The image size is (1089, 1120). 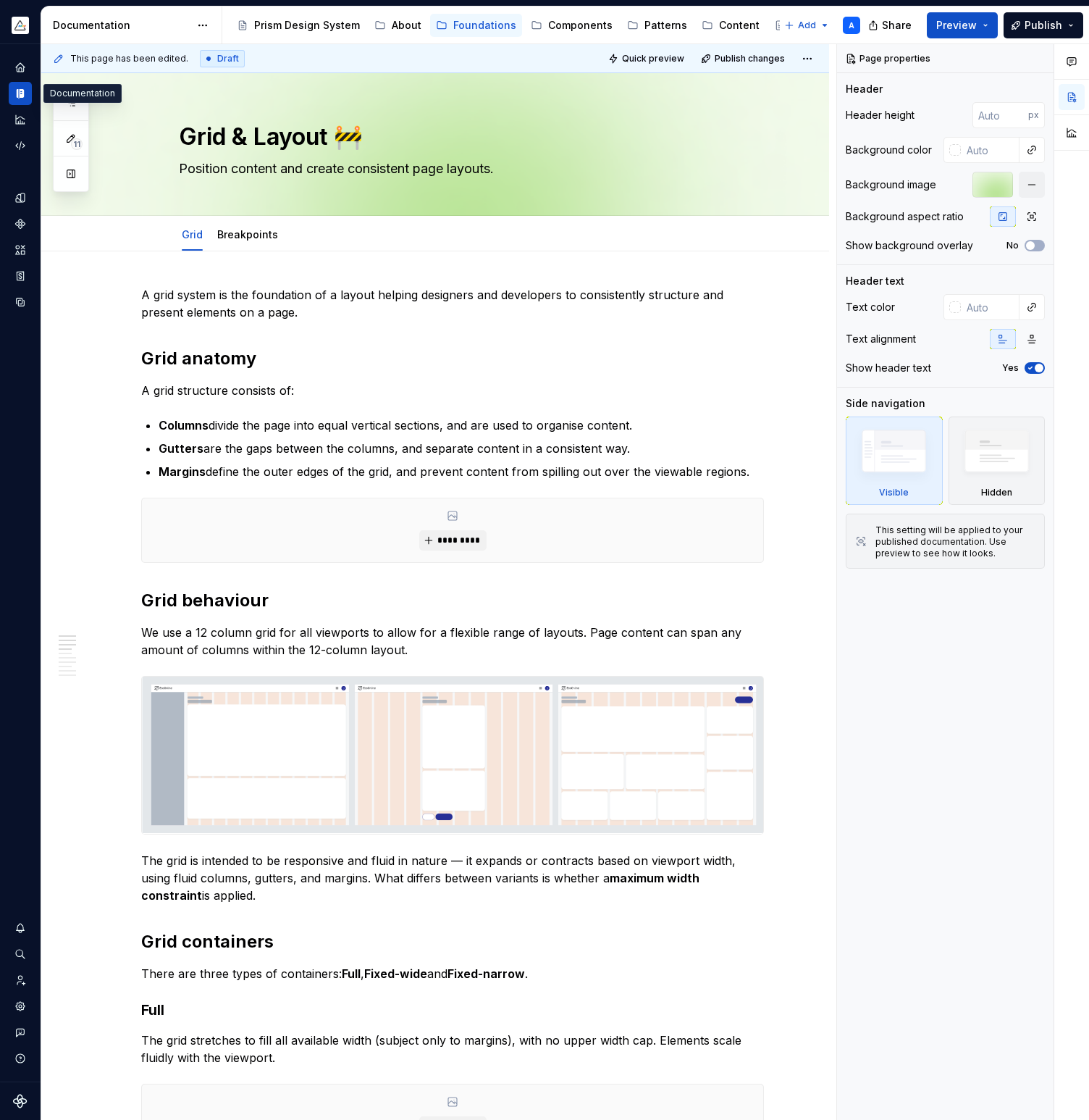 What do you see at coordinates (475, 25) in the screenshot?
I see `a: Foundations` at bounding box center [475, 25].